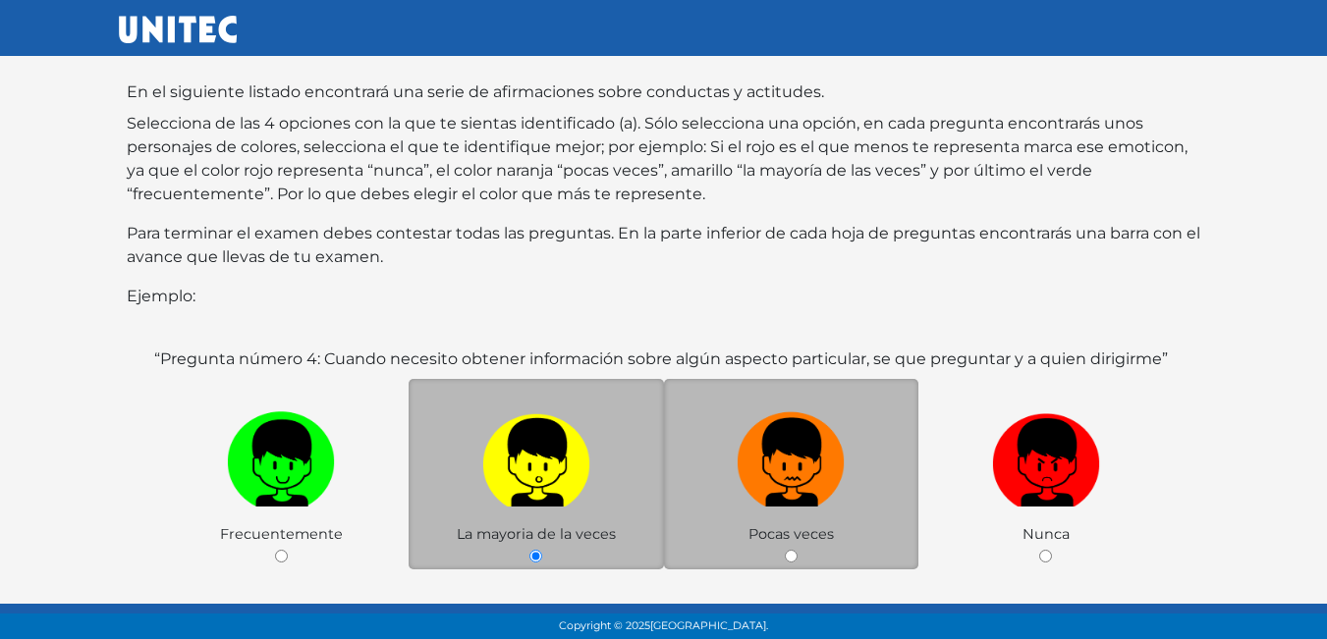 The height and width of the screenshot is (639, 1327). I want to click on p: Para terminar el examen debes contestar todas las preguntas. En la parte inferior de cada hoja de..., so click(664, 246).